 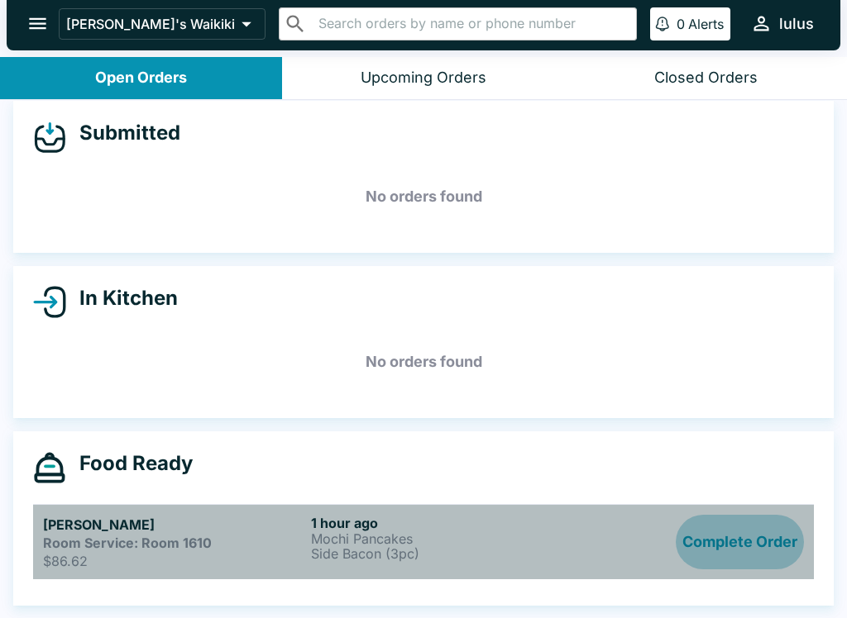 What do you see at coordinates (129, 464) in the screenshot?
I see `h4: Food Ready` at bounding box center [129, 464].